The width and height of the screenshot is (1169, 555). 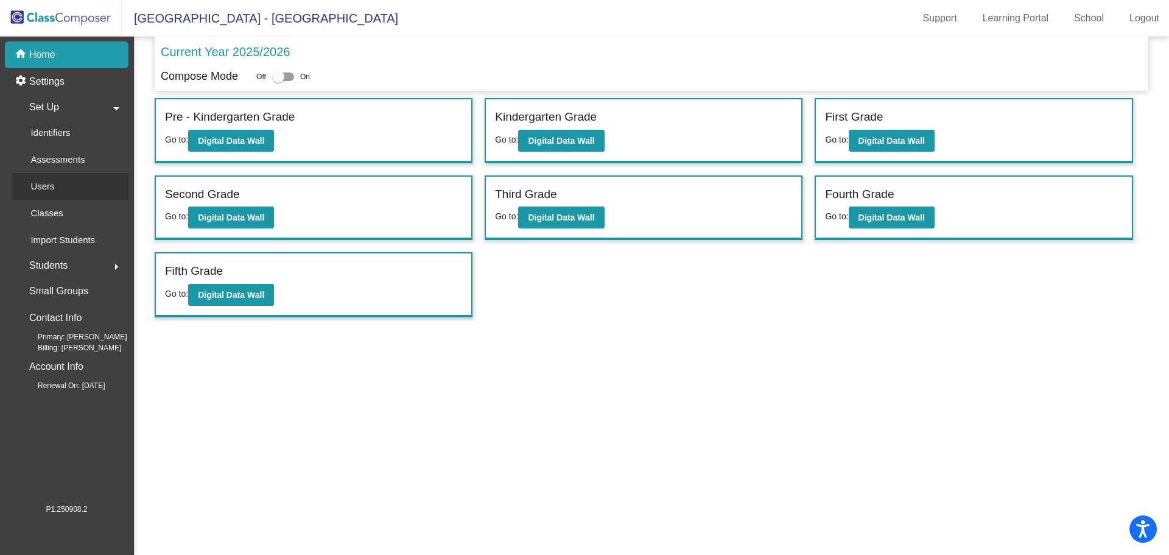 What do you see at coordinates (199, 76) in the screenshot?
I see `p: Compose Mode` at bounding box center [199, 76].